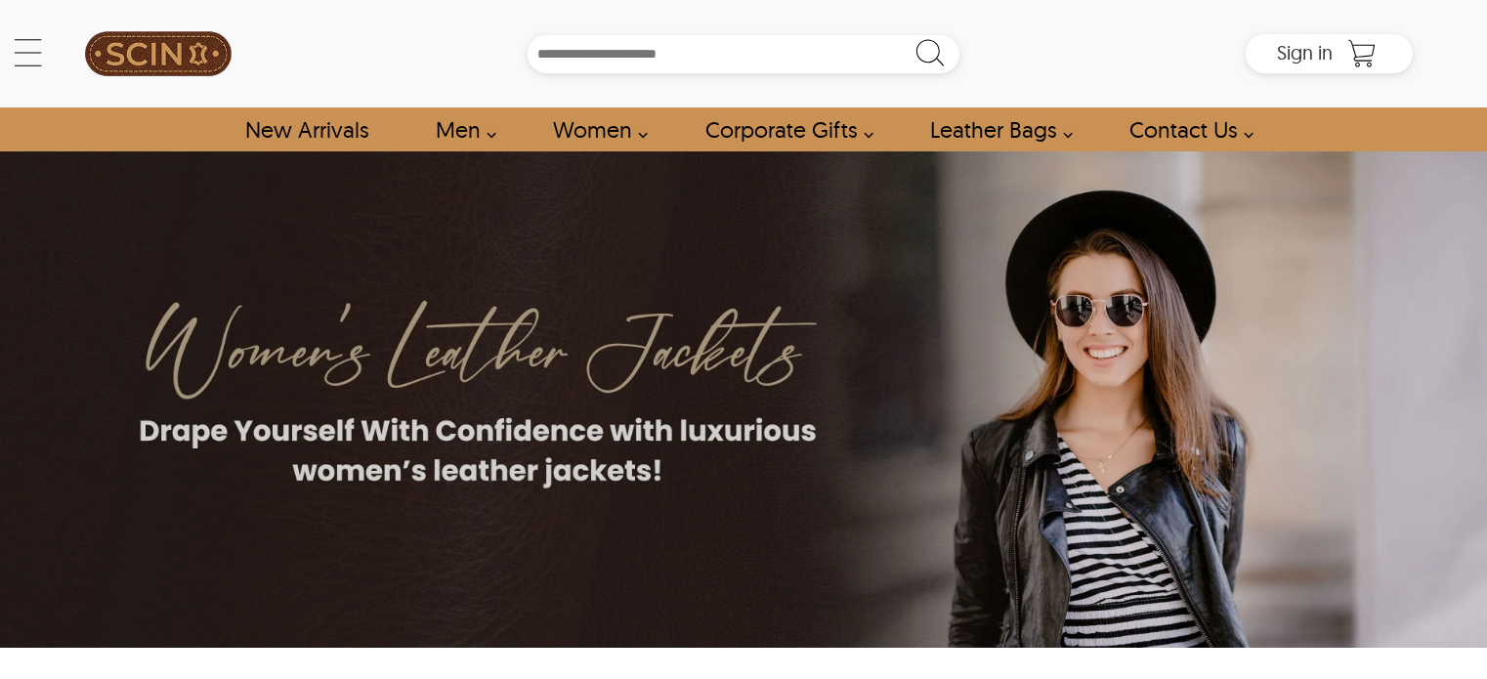 The image size is (1487, 679). I want to click on img: SCIN, so click(158, 54).